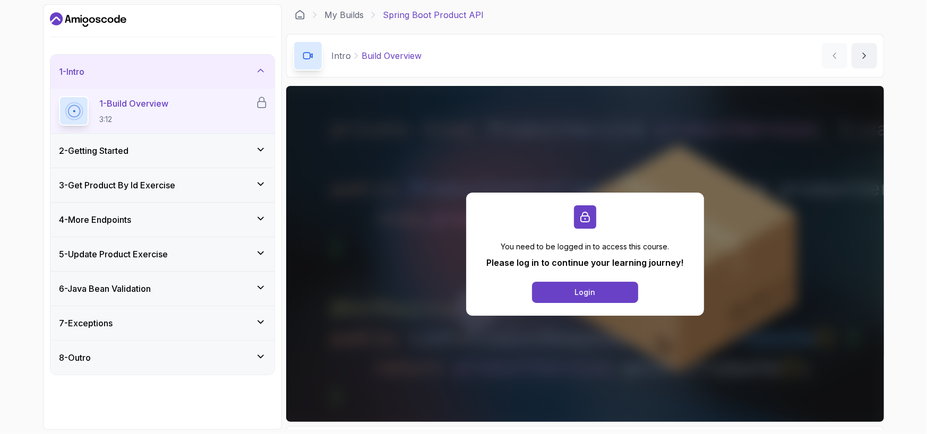 The width and height of the screenshot is (927, 434). Describe the element at coordinates (834, 56) in the screenshot. I see `button: previous content` at that location.